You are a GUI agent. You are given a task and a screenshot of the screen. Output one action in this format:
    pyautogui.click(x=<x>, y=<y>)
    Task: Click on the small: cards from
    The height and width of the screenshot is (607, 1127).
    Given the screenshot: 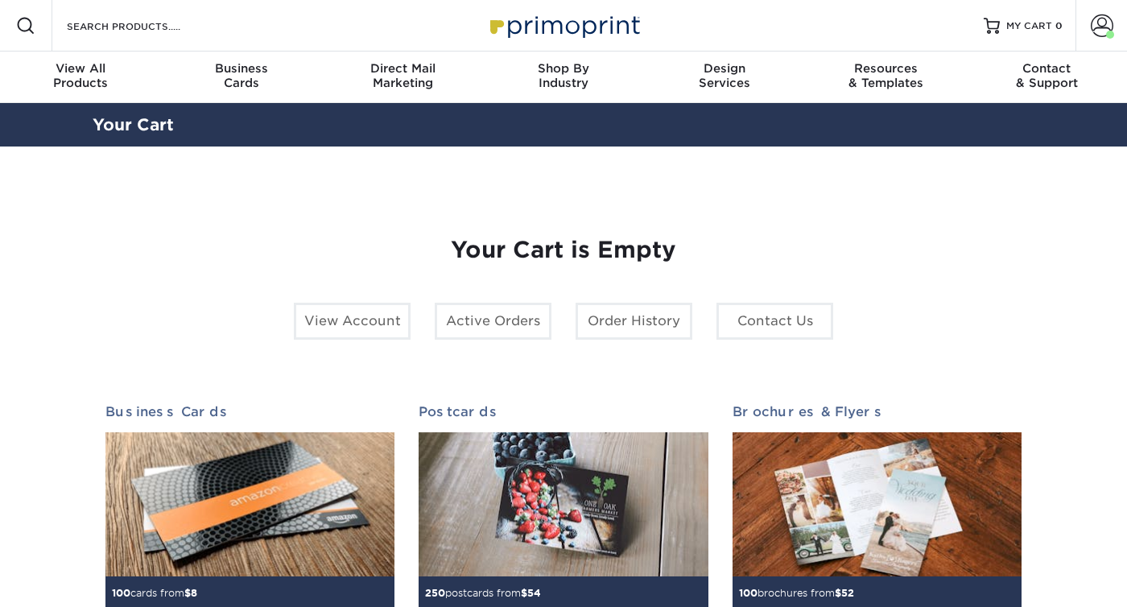 What is the action you would take?
    pyautogui.click(x=155, y=592)
    